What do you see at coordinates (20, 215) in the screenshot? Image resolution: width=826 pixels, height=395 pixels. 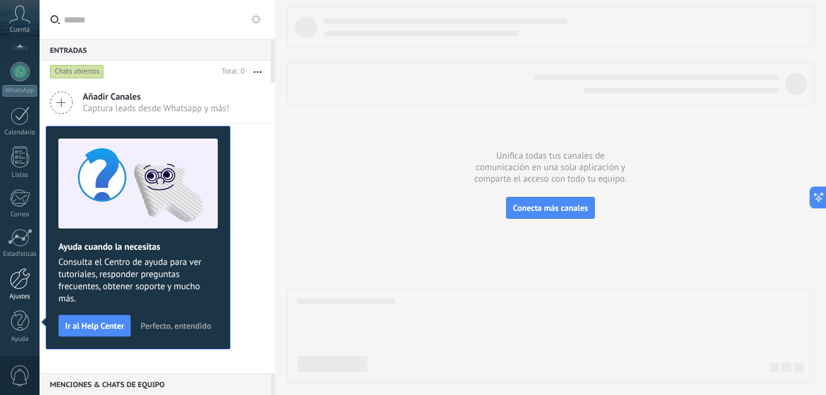 I see `div: Correo` at bounding box center [20, 215].